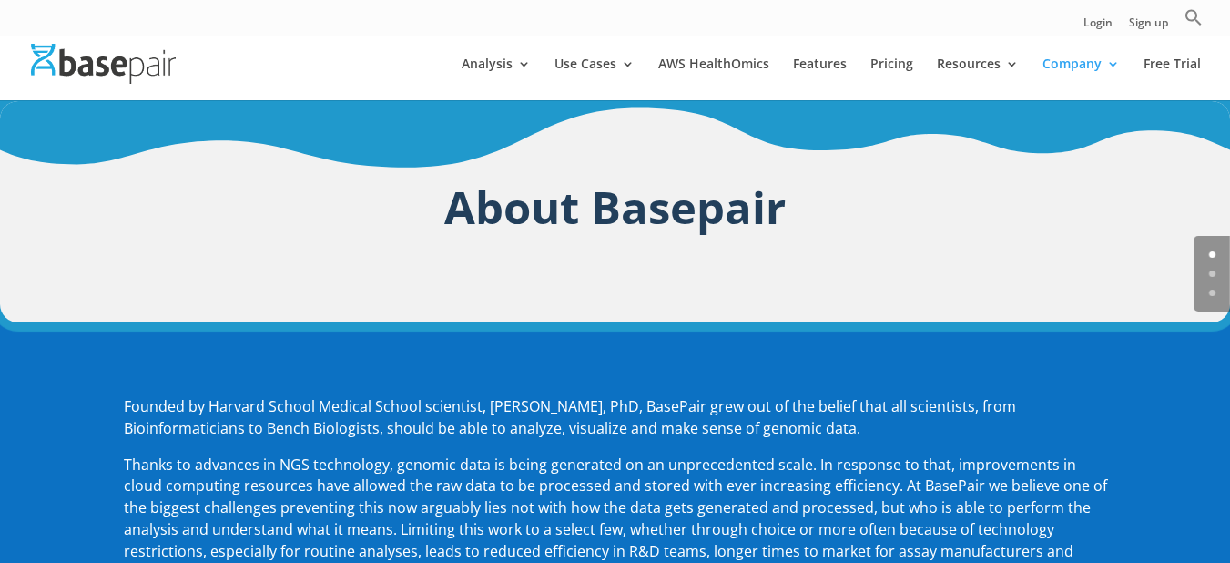  Describe the element at coordinates (496, 78) in the screenshot. I see `a: Analysis` at that location.